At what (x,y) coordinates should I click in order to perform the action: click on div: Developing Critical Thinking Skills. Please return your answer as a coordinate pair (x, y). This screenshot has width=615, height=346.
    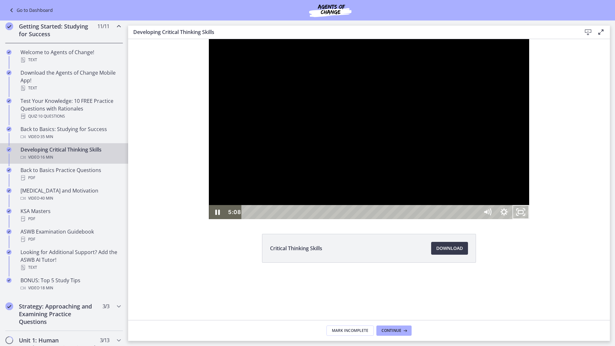
    Looking at the image, I should click on (70, 153).